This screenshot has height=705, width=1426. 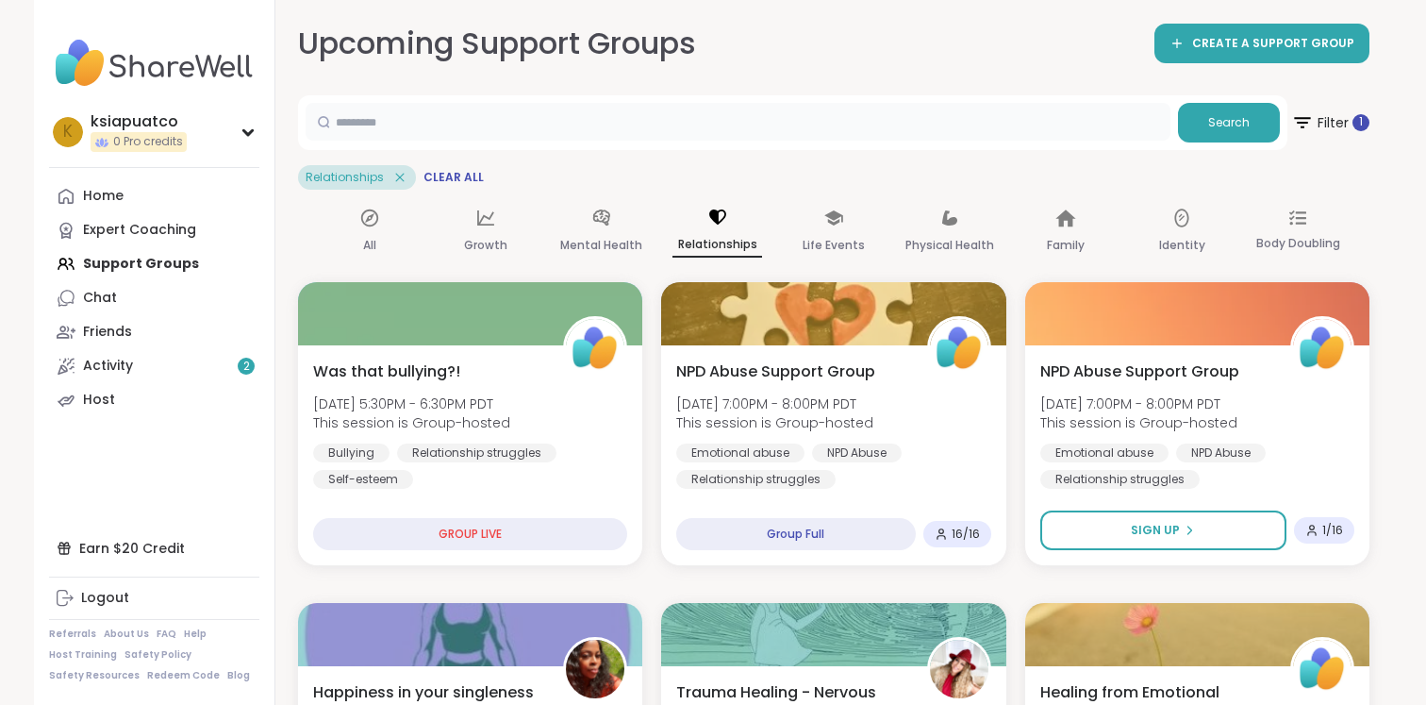 What do you see at coordinates (73, 634) in the screenshot?
I see `a: Referrals` at bounding box center [73, 634].